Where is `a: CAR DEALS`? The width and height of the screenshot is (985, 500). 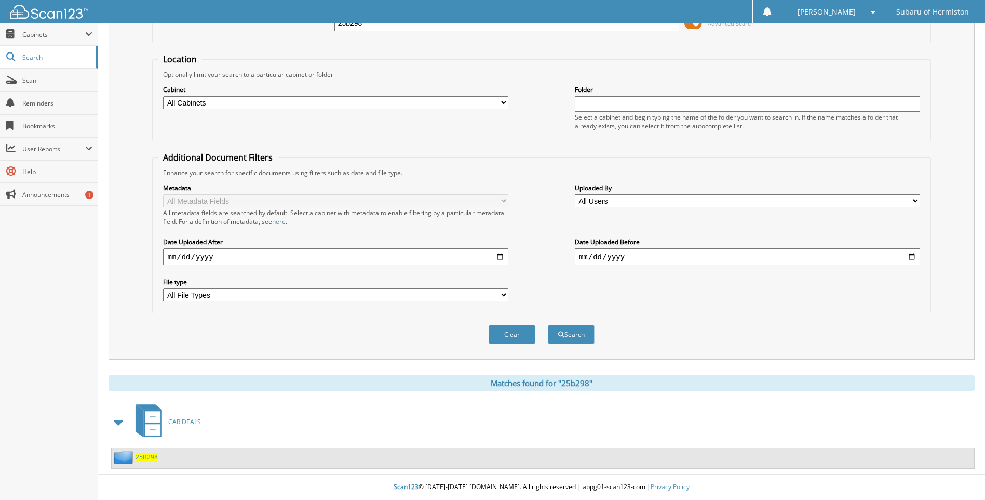 a: CAR DEALS is located at coordinates (165, 421).